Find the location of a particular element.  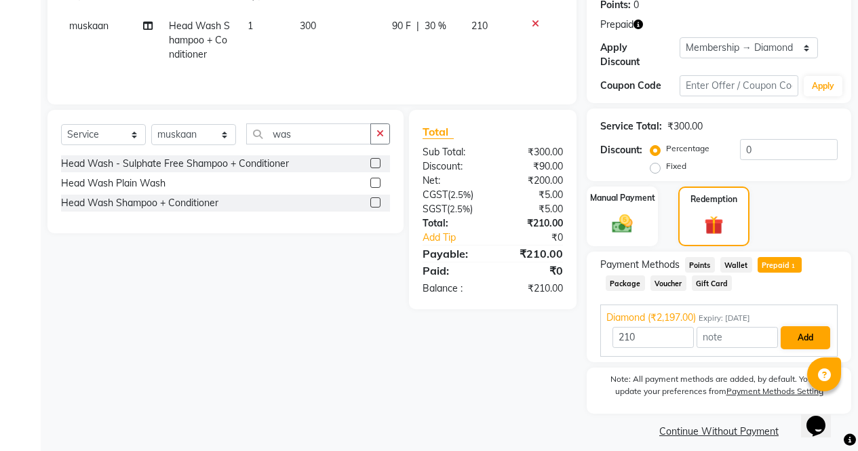

span: muskaan is located at coordinates (89, 26).